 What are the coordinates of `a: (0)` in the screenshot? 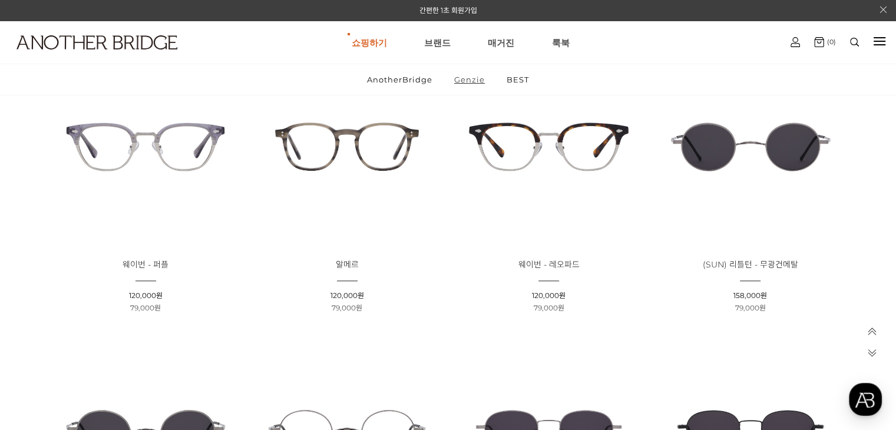 It's located at (825, 42).